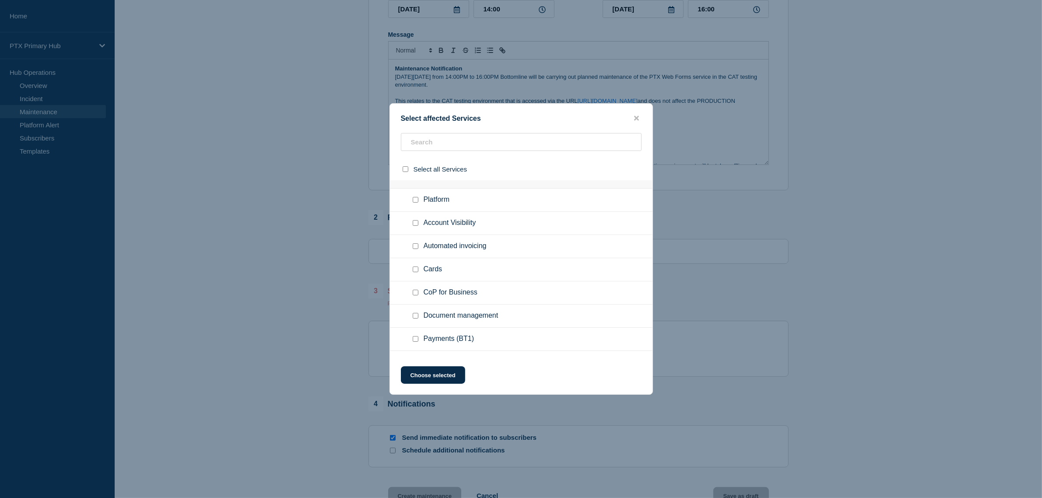 The width and height of the screenshot is (1042, 498). Describe the element at coordinates (415, 246) in the screenshot. I see `input: Automated invoicing checkbox` at that location.